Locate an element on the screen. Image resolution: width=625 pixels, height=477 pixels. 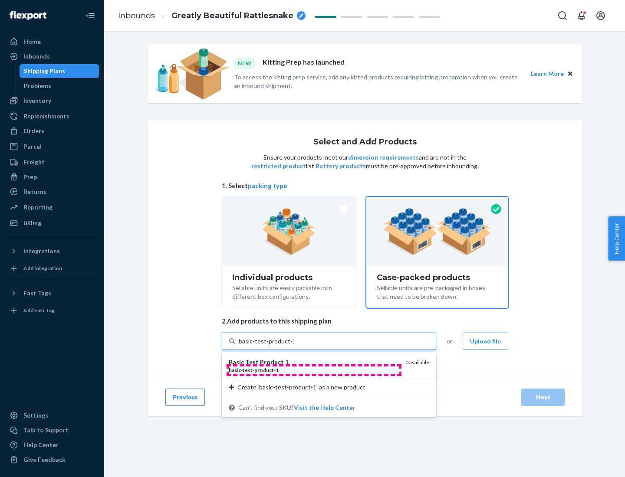
a: Billing is located at coordinates (52, 223).